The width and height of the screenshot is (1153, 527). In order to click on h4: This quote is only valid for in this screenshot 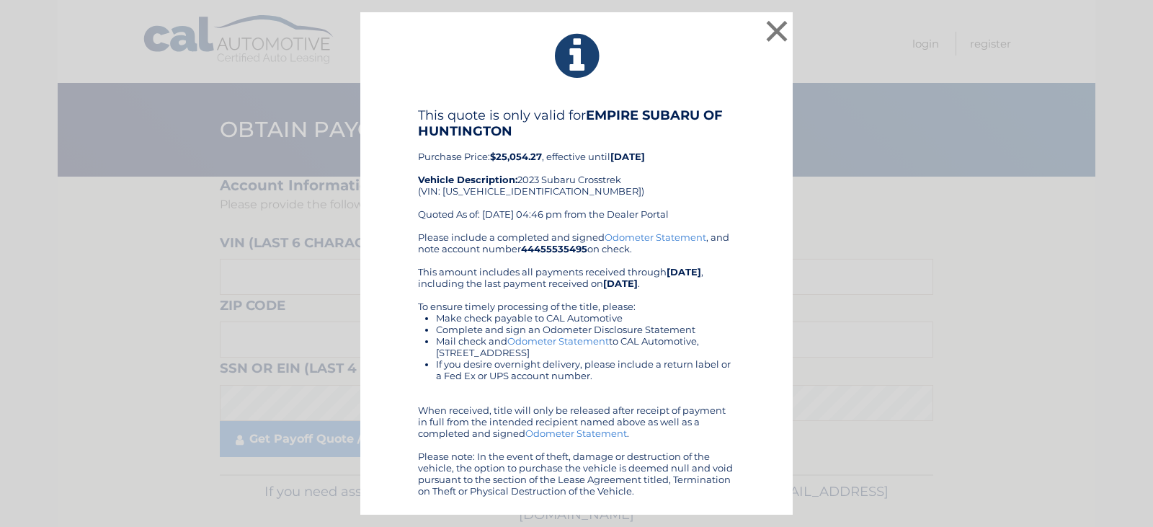, I will do `click(577, 123)`.